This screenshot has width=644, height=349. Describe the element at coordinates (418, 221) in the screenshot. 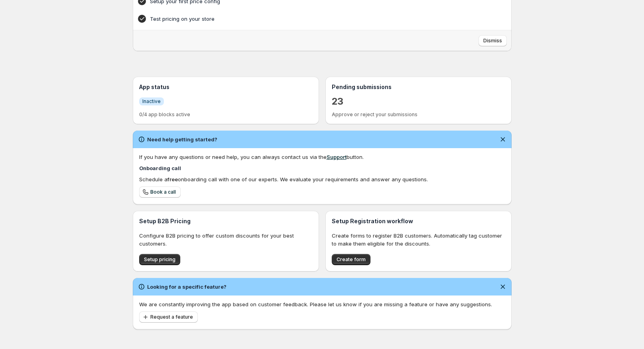

I see `h3: Setup Registration workflow` at that location.